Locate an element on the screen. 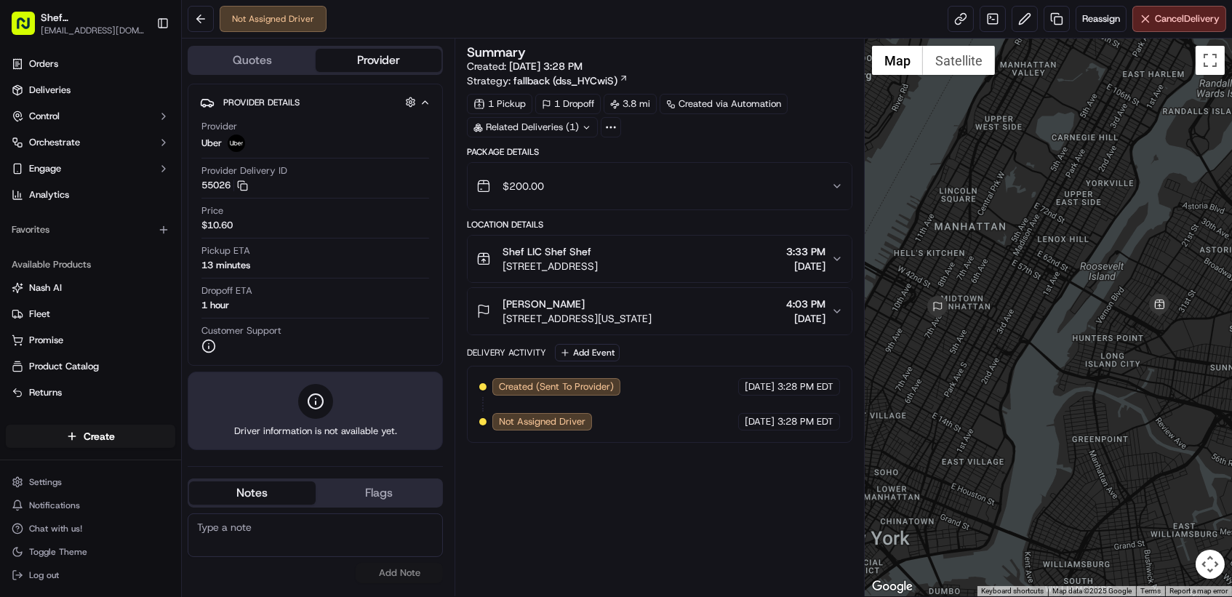 The image size is (1232, 597). img: Nash is located at coordinates (29, 27).